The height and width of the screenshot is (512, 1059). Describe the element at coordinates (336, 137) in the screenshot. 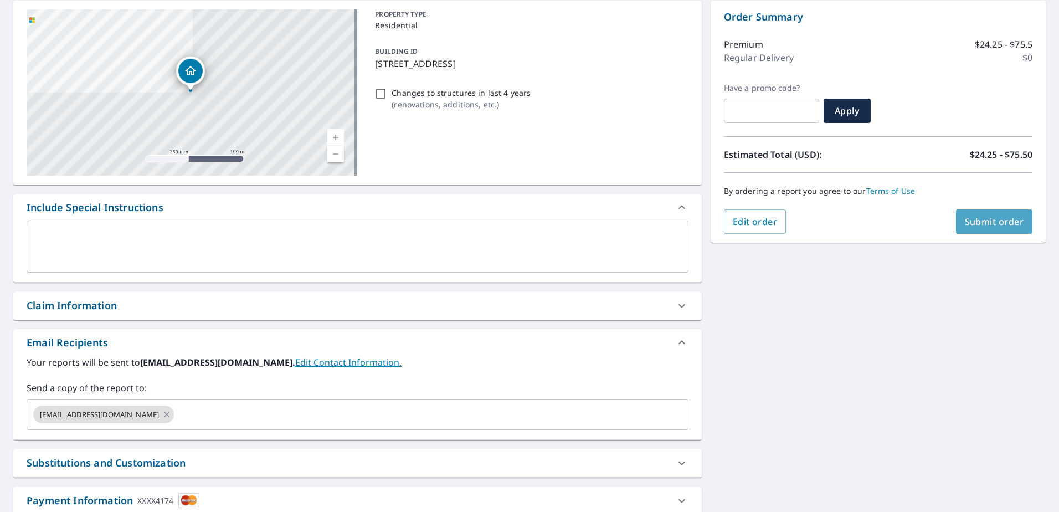

I see `a: Current Level 17, Zoom In` at that location.